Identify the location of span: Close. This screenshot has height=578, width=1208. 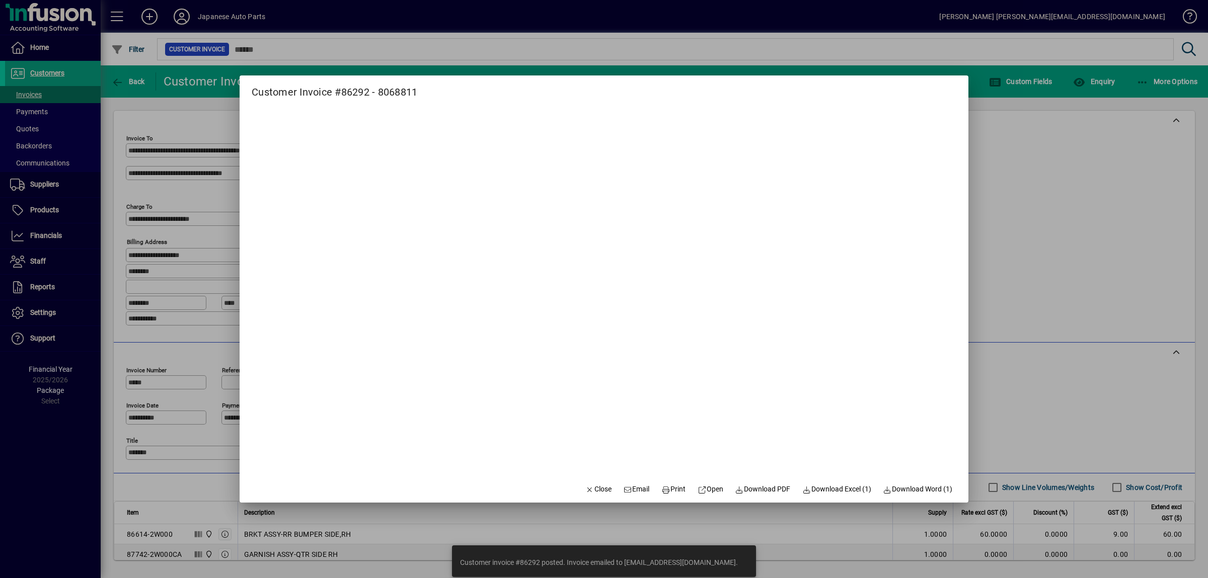
(599, 489).